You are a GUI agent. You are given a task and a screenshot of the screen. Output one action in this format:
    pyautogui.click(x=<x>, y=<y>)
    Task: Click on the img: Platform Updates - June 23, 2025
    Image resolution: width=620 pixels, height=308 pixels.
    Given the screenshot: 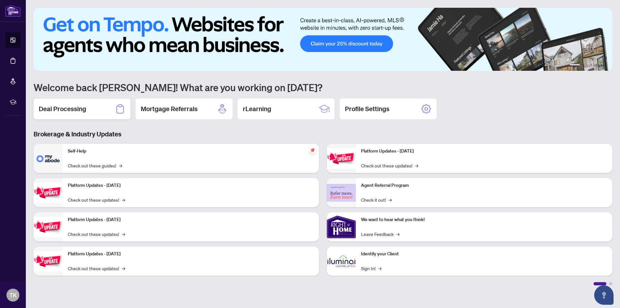 What is the action you would take?
    pyautogui.click(x=341, y=158)
    